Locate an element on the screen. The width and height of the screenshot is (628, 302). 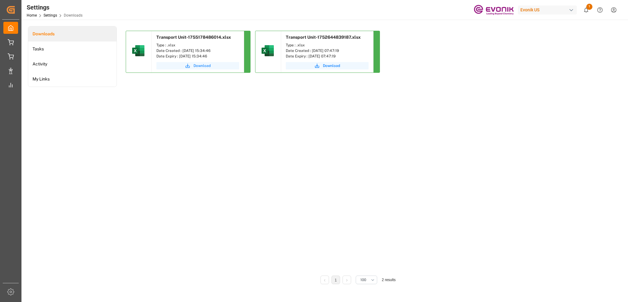
img: Evonik-brand-mark-Deep-Purple-RGB.jpeg_1700498283.jpeg is located at coordinates (494, 10).